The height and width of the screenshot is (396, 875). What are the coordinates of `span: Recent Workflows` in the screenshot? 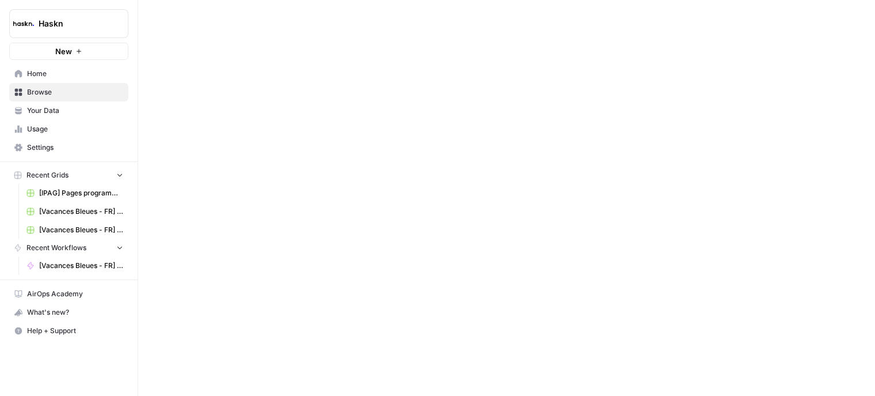 It's located at (56, 248).